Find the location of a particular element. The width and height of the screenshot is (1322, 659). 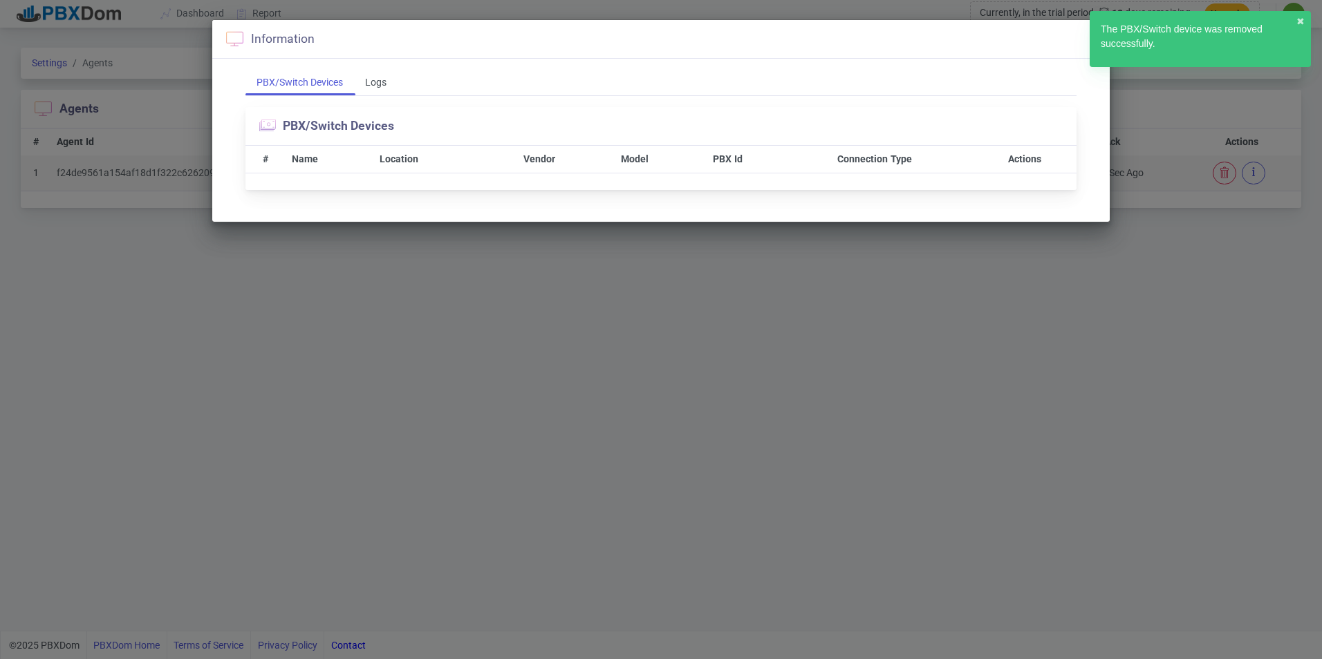

th: Connection Type is located at coordinates (874, 159).